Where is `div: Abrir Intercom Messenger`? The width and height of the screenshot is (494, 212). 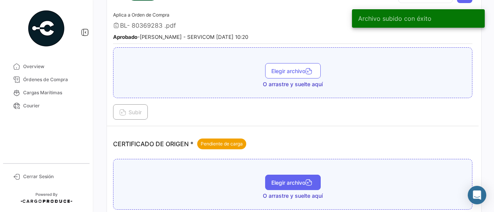 div: Abrir Intercom Messenger is located at coordinates (477, 196).